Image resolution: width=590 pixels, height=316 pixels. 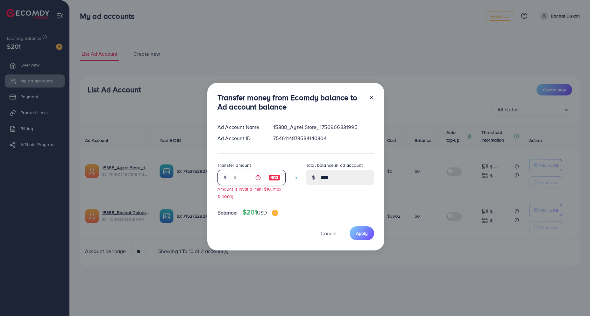 What do you see at coordinates (323, 127) in the screenshot?
I see `div: 15388_Ayzel Store_1756966831995` at bounding box center [323, 127].